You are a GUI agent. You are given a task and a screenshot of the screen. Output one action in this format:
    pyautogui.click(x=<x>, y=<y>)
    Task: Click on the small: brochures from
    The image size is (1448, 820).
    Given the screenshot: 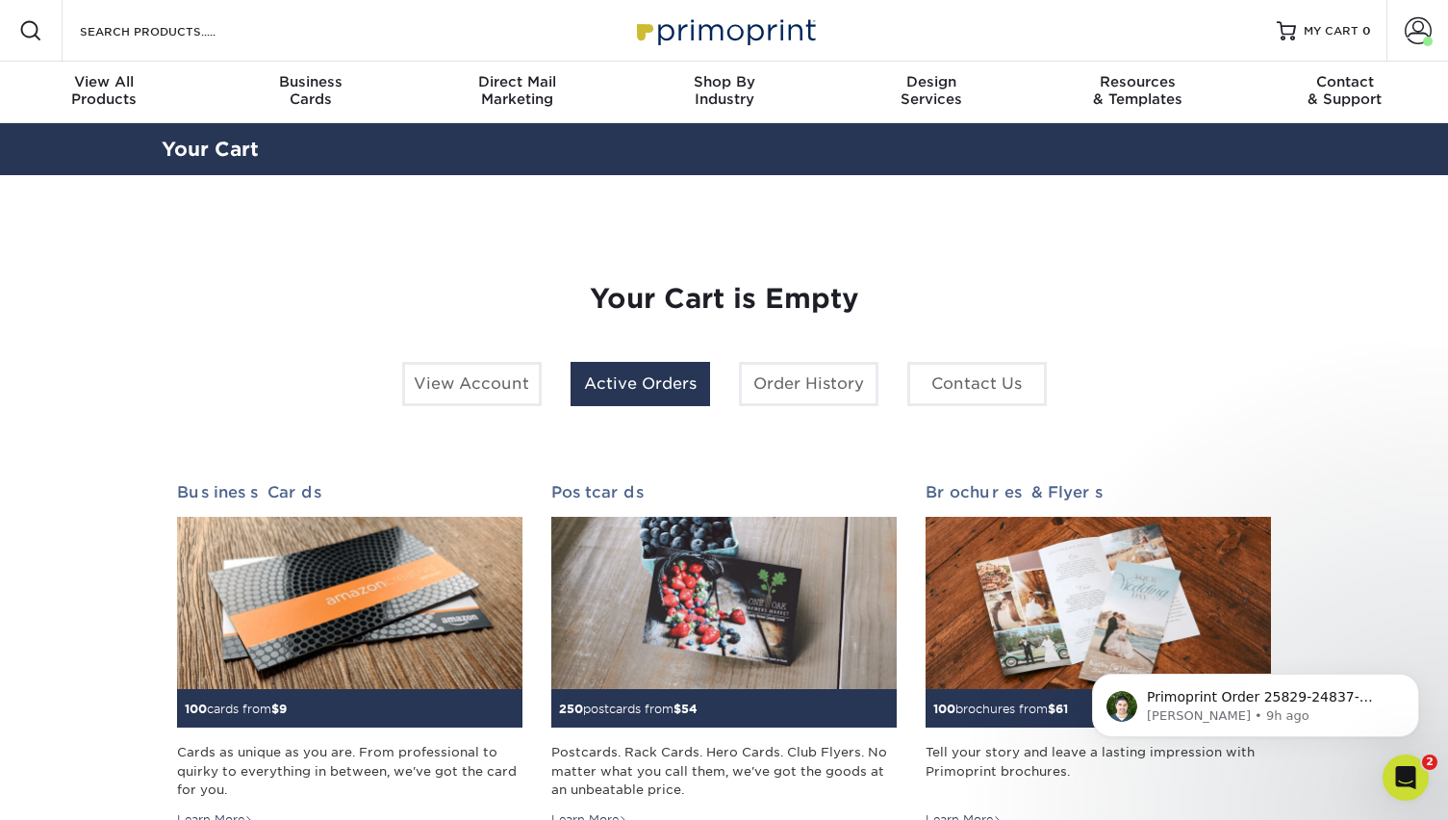 What is the action you would take?
    pyautogui.click(x=1001, y=708)
    